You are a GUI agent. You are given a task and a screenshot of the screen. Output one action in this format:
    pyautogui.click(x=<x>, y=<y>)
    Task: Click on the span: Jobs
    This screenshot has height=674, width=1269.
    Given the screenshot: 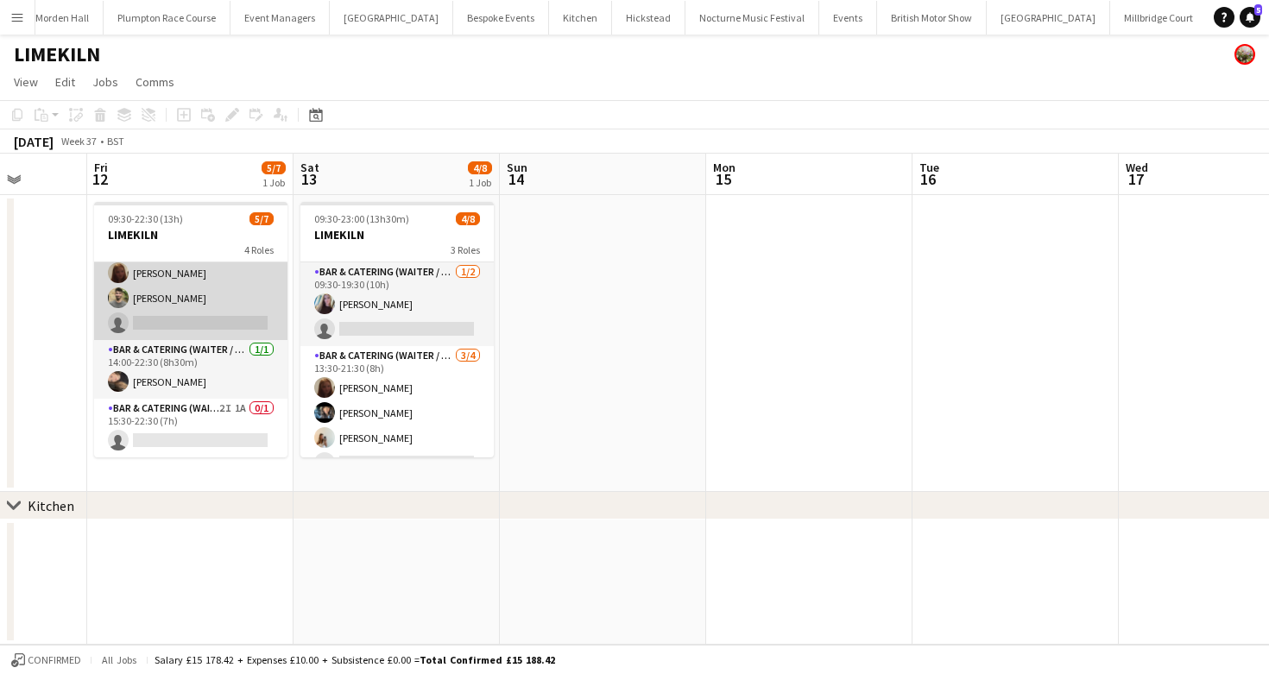 What is the action you would take?
    pyautogui.click(x=105, y=82)
    